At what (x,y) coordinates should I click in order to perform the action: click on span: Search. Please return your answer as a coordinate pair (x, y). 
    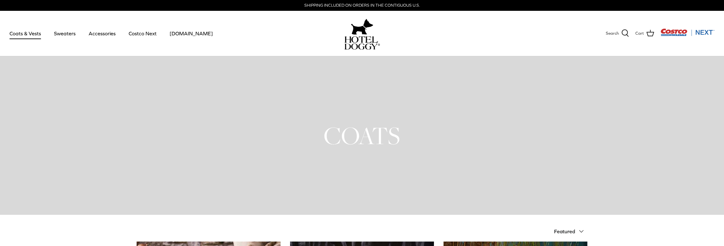
    Looking at the image, I should click on (612, 33).